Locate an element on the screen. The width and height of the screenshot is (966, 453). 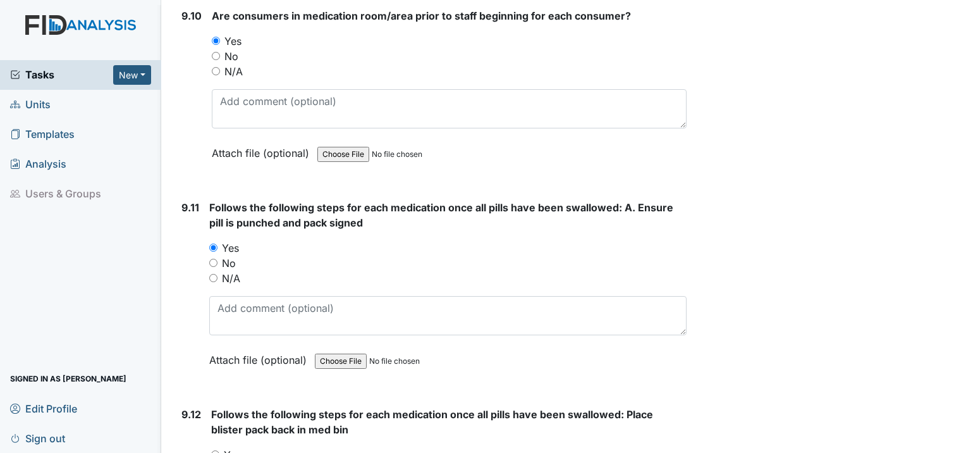
label: 9.12 is located at coordinates (191, 414).